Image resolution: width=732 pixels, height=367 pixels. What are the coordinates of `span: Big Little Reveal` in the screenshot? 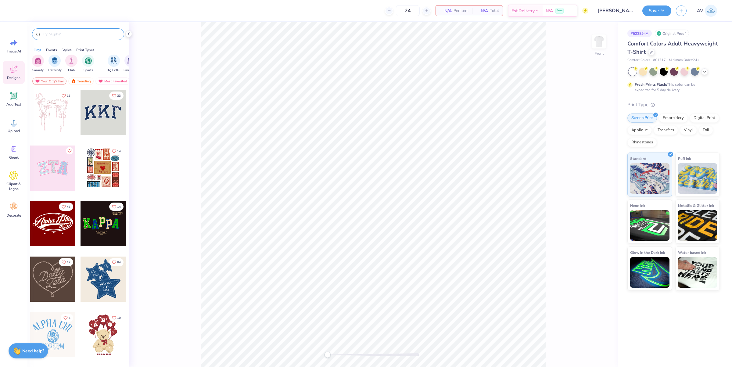 It's located at (114, 70).